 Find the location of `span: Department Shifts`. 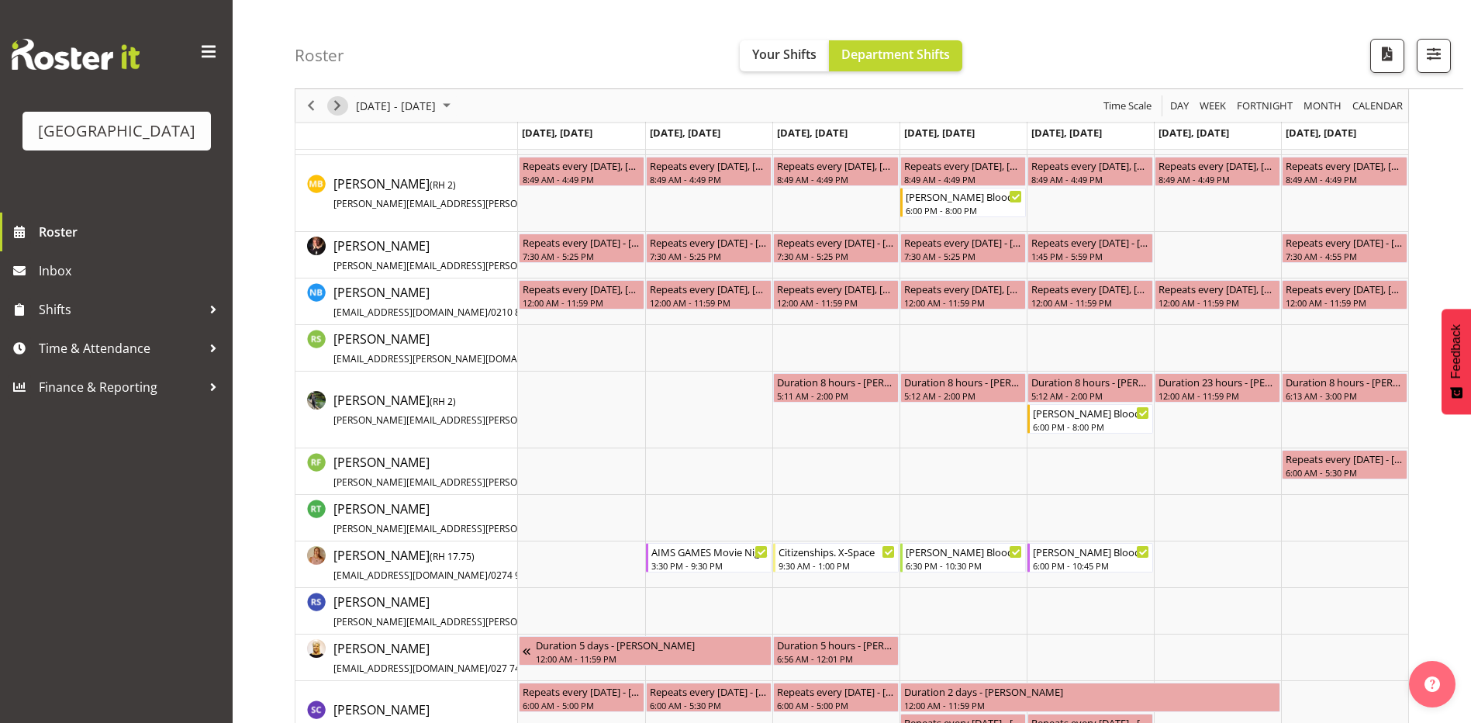

span: Department Shifts is located at coordinates (896, 54).